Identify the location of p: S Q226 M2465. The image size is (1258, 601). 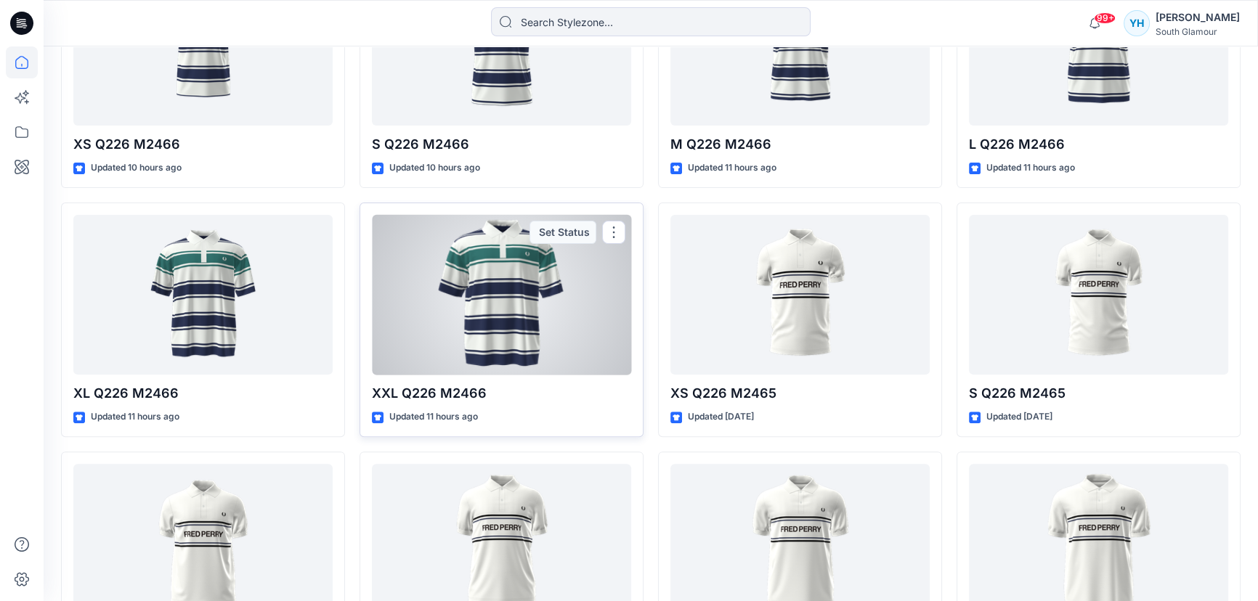
(1098, 394).